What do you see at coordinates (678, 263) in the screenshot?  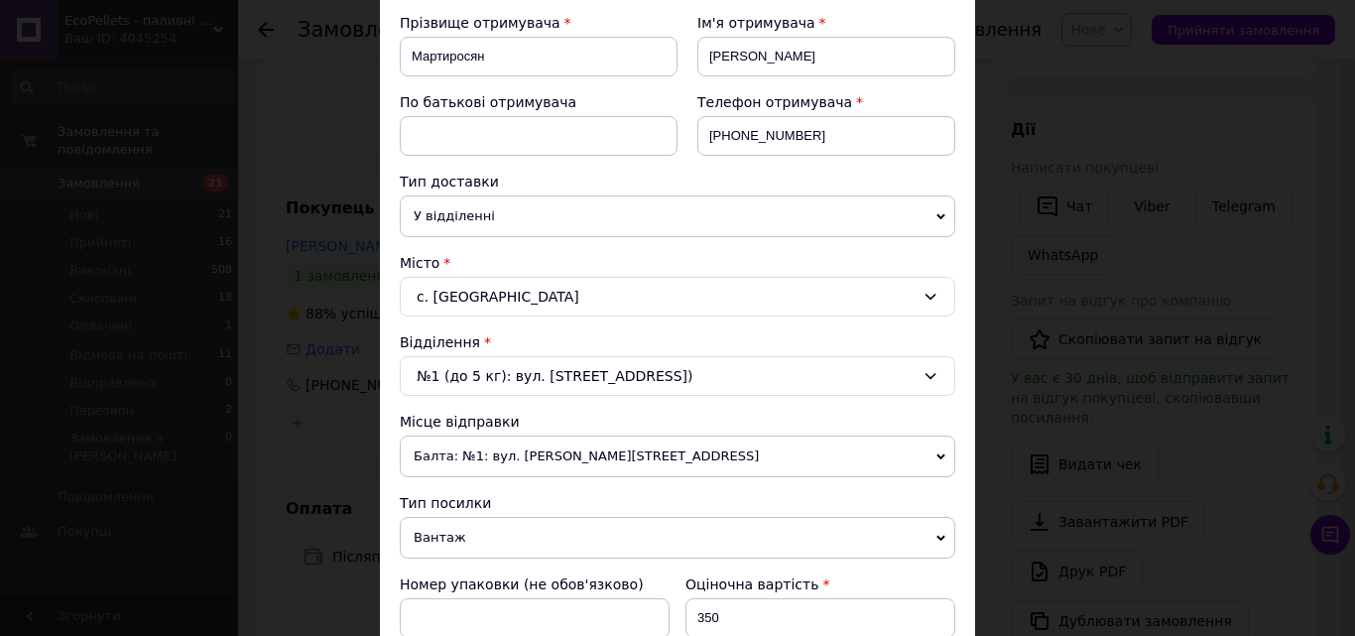 I see `div: Місто` at bounding box center [678, 263].